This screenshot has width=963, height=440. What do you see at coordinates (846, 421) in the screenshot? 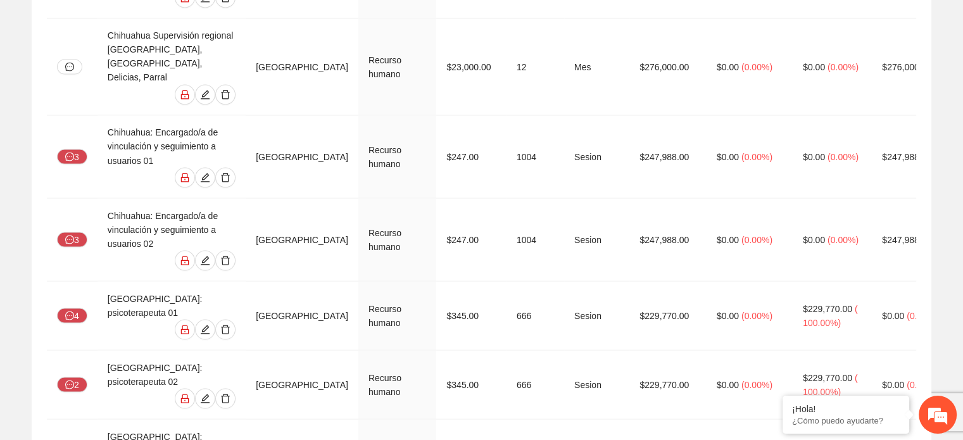
I see `p: ¿Cómo puedo ayudarte?` at bounding box center [846, 421].